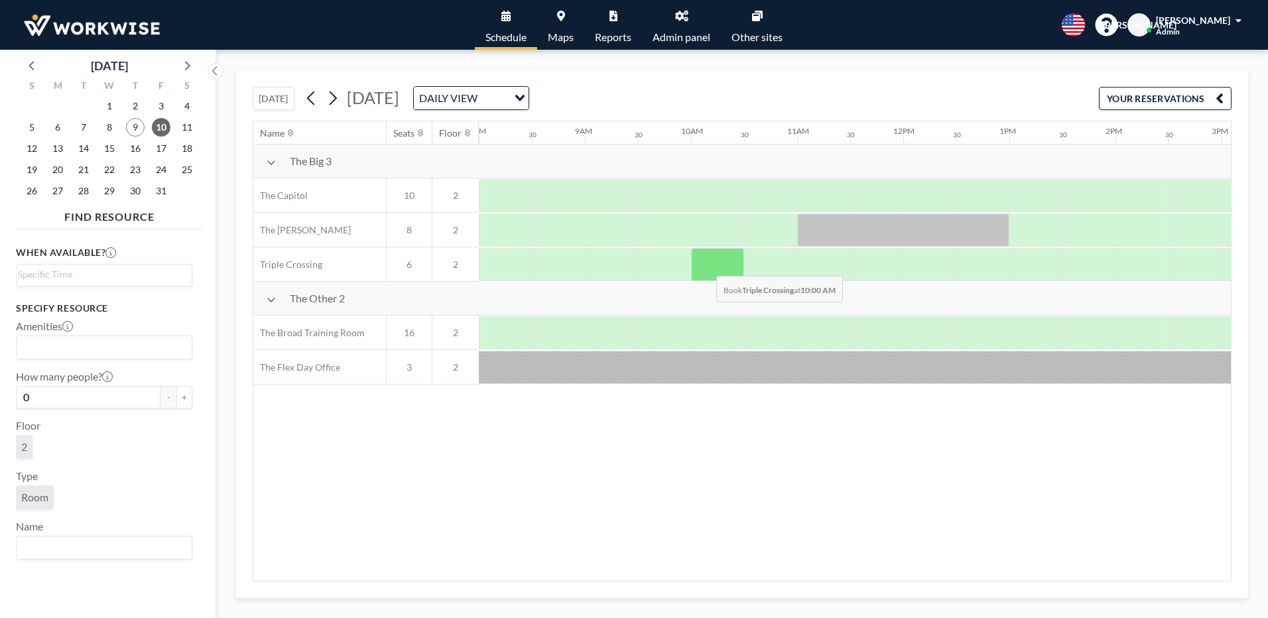 Image resolution: width=1268 pixels, height=618 pixels. Describe the element at coordinates (135, 170) in the screenshot. I see `span: Thursday, October 23, 2025` at that location.